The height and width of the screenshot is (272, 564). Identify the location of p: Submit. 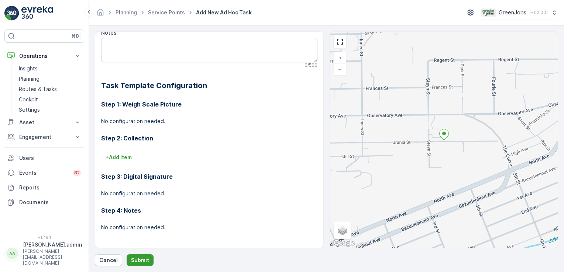
(140, 260).